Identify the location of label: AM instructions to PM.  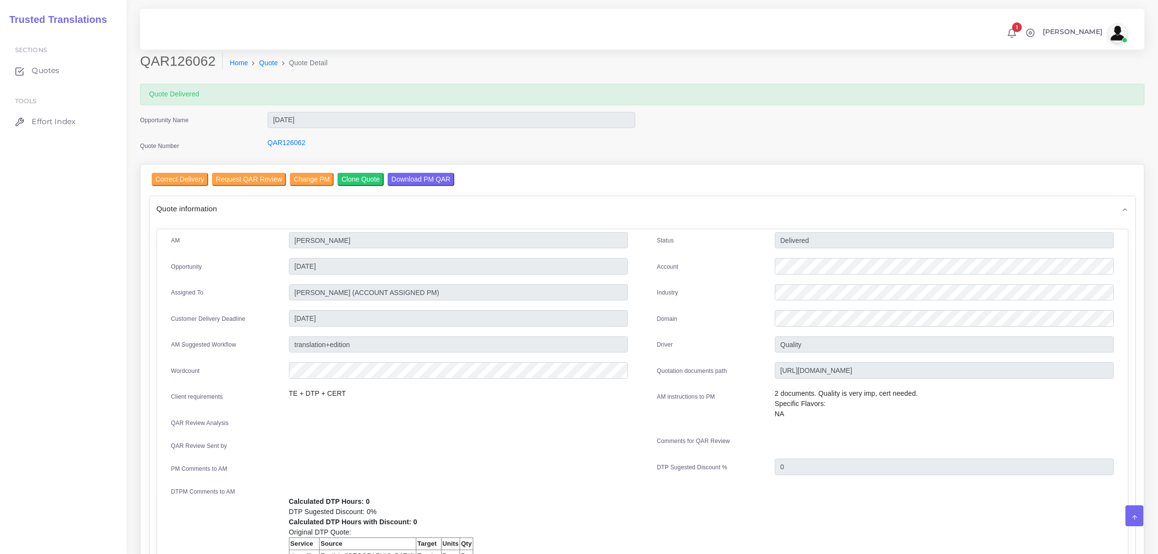
(686, 396).